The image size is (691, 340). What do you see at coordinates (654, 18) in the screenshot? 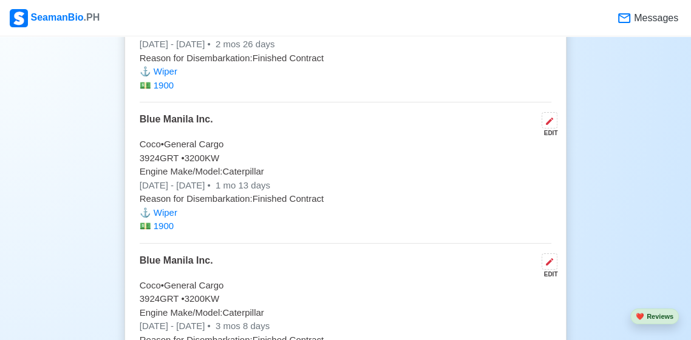
I see `span: Messages` at bounding box center [654, 18].